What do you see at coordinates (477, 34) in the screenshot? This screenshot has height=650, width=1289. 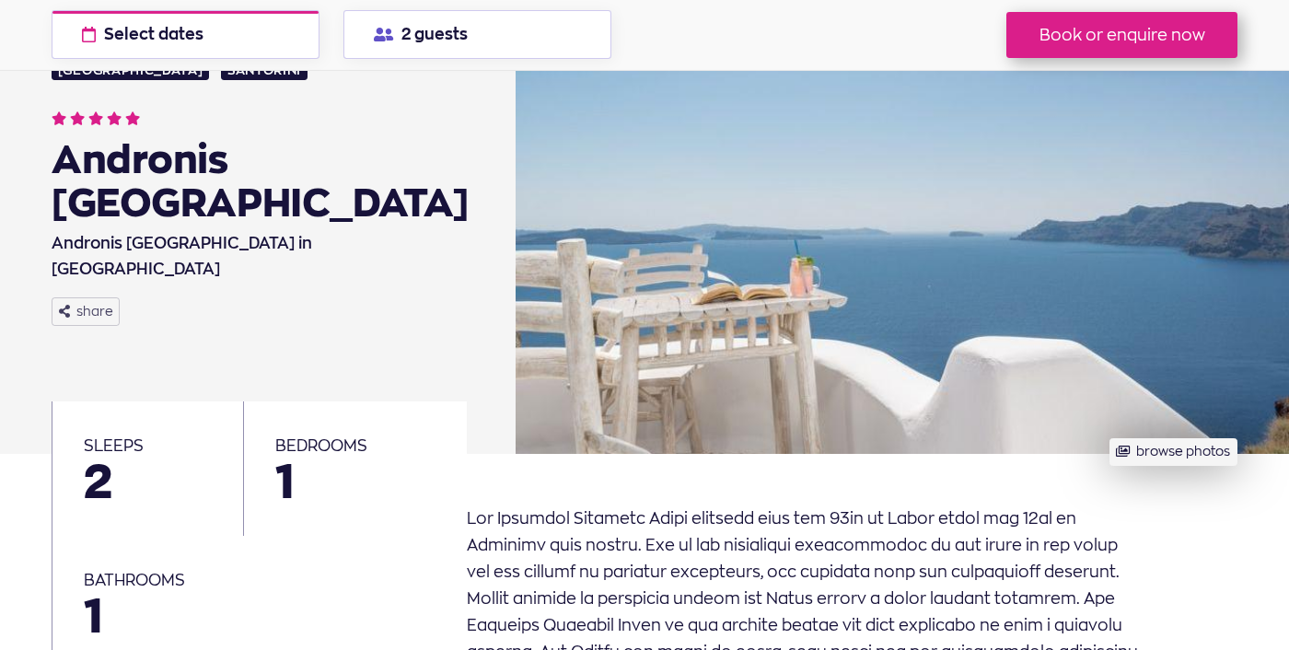 I see `button: 2 guests` at bounding box center [477, 34].